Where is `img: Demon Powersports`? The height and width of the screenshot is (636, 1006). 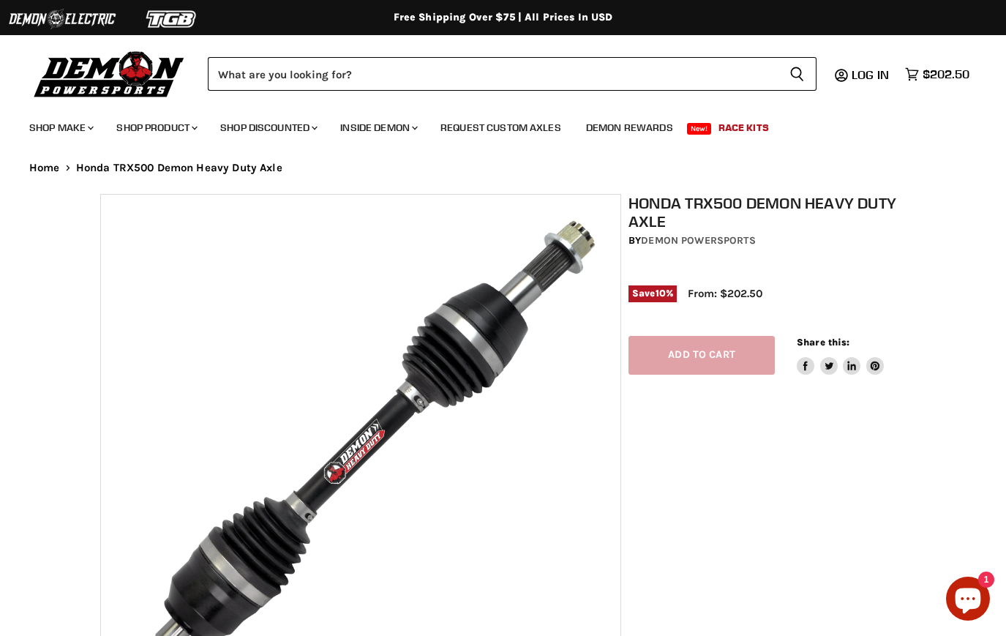
img: Demon Powersports is located at coordinates (109, 73).